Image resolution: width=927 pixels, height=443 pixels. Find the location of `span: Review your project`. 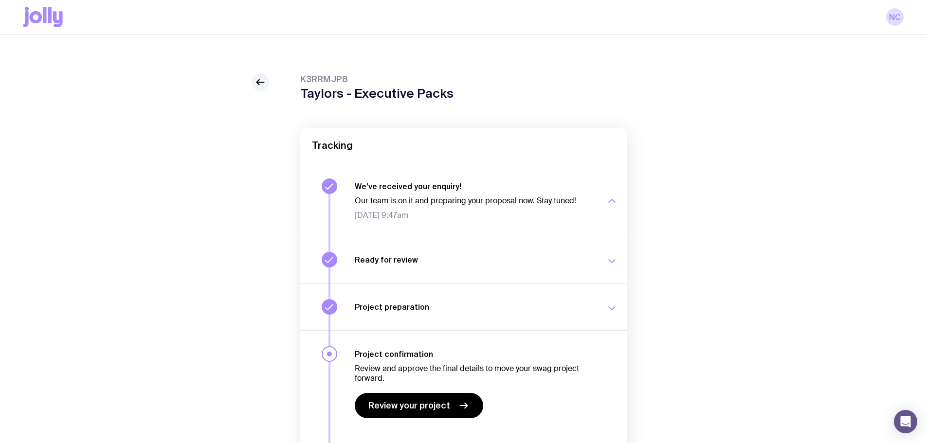

span: Review your project is located at coordinates (409, 406).